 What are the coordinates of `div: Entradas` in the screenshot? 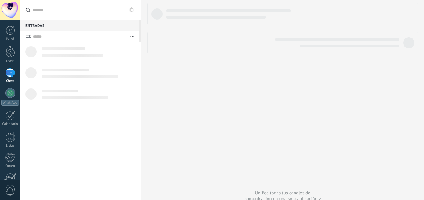 It's located at (79, 25).